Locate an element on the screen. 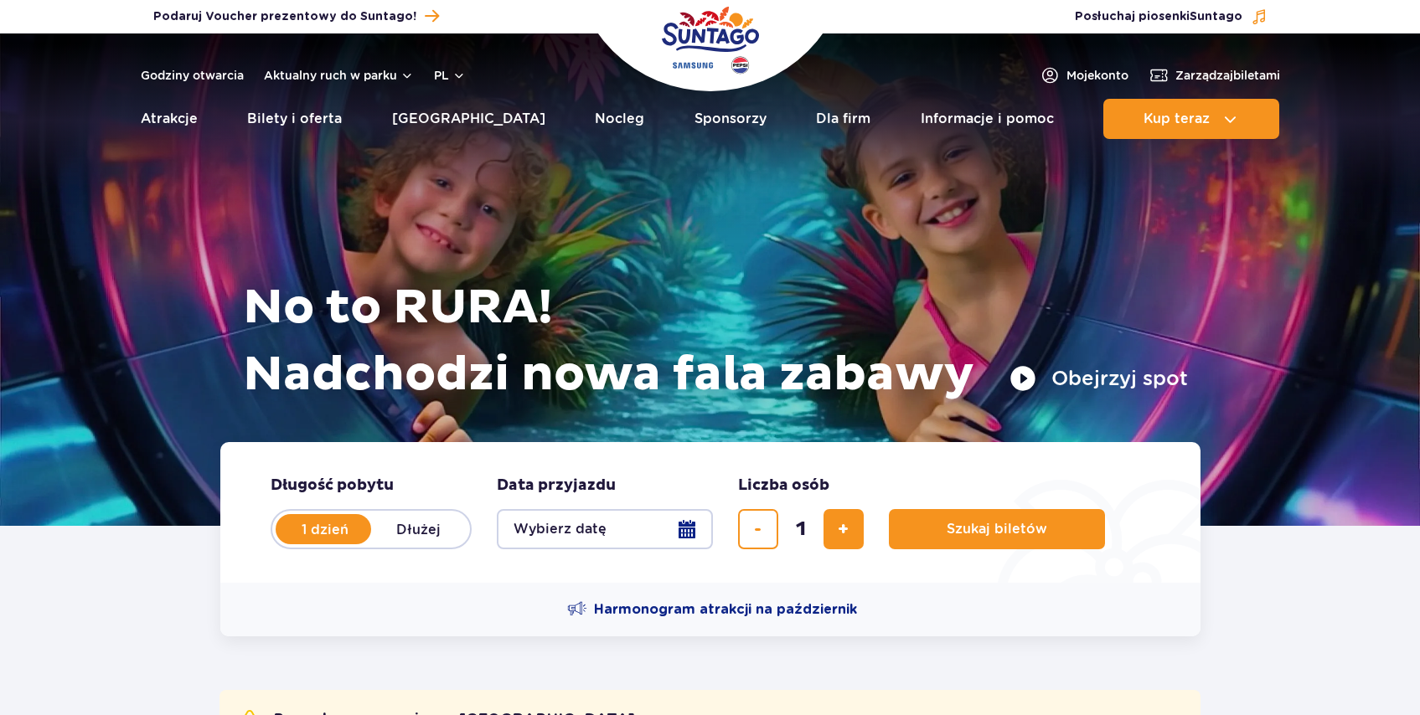 The height and width of the screenshot is (715, 1420). a: Godziny otwarcia is located at coordinates (192, 75).